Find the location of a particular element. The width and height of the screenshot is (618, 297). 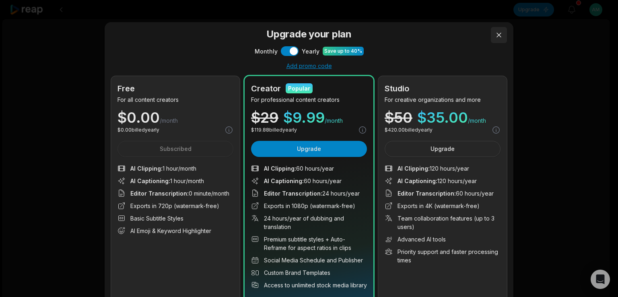

li: Priority support and faster processing times is located at coordinates (443, 256).